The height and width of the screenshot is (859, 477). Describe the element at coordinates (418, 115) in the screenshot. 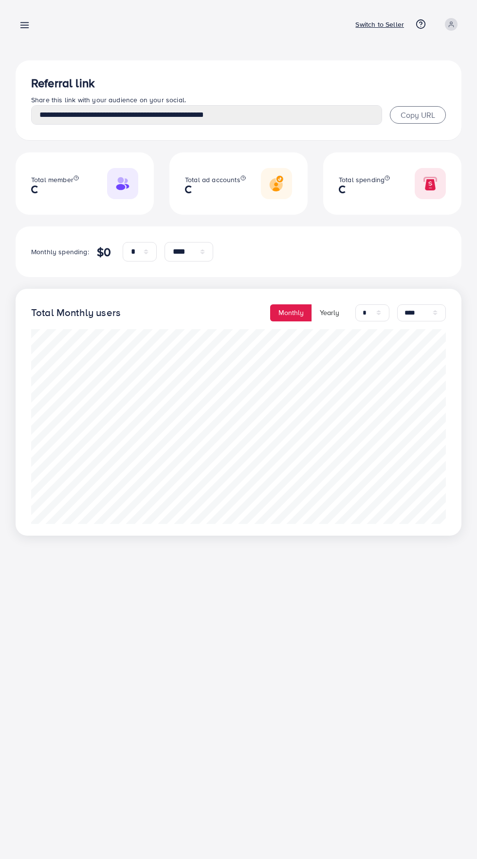

I see `span: Copy URL` at that location.